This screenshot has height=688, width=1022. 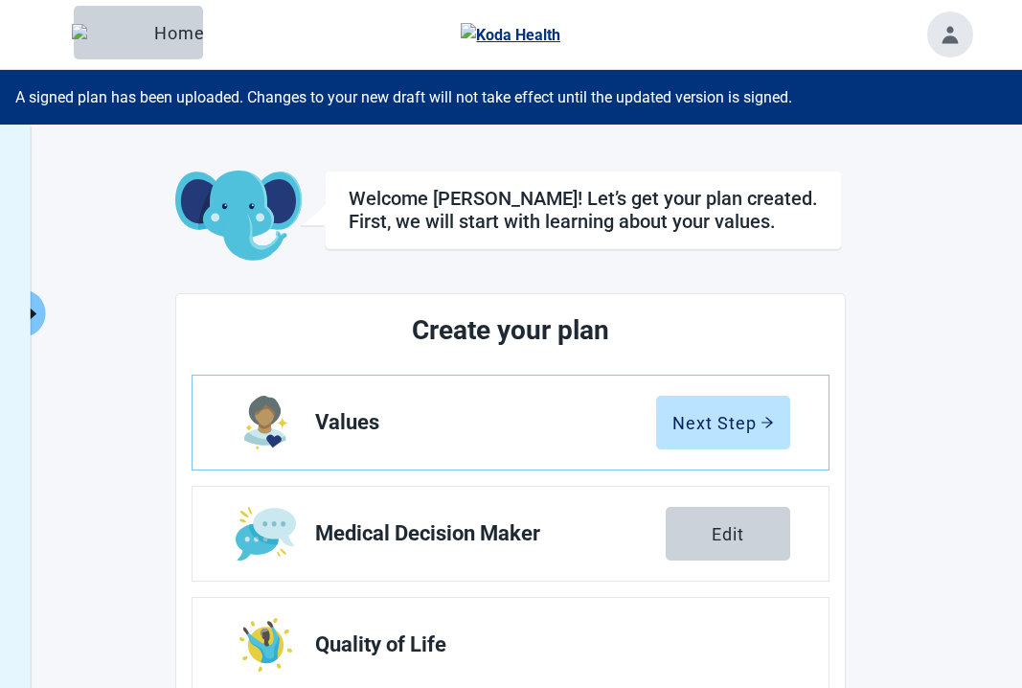 I want to click on button: ElephantHome, so click(x=138, y=33).